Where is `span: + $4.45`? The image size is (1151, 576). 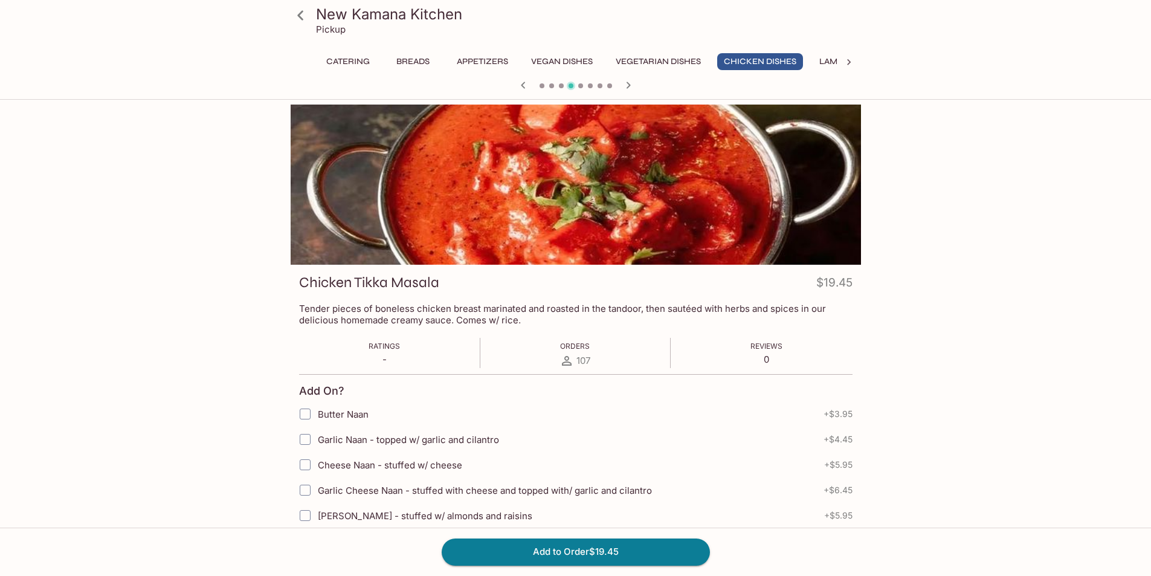 span: + $4.45 is located at coordinates (838, 439).